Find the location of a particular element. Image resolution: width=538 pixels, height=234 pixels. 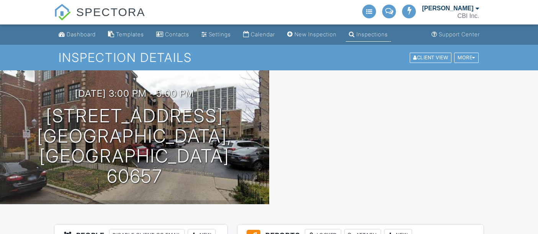

div: Support Center is located at coordinates (459, 34).